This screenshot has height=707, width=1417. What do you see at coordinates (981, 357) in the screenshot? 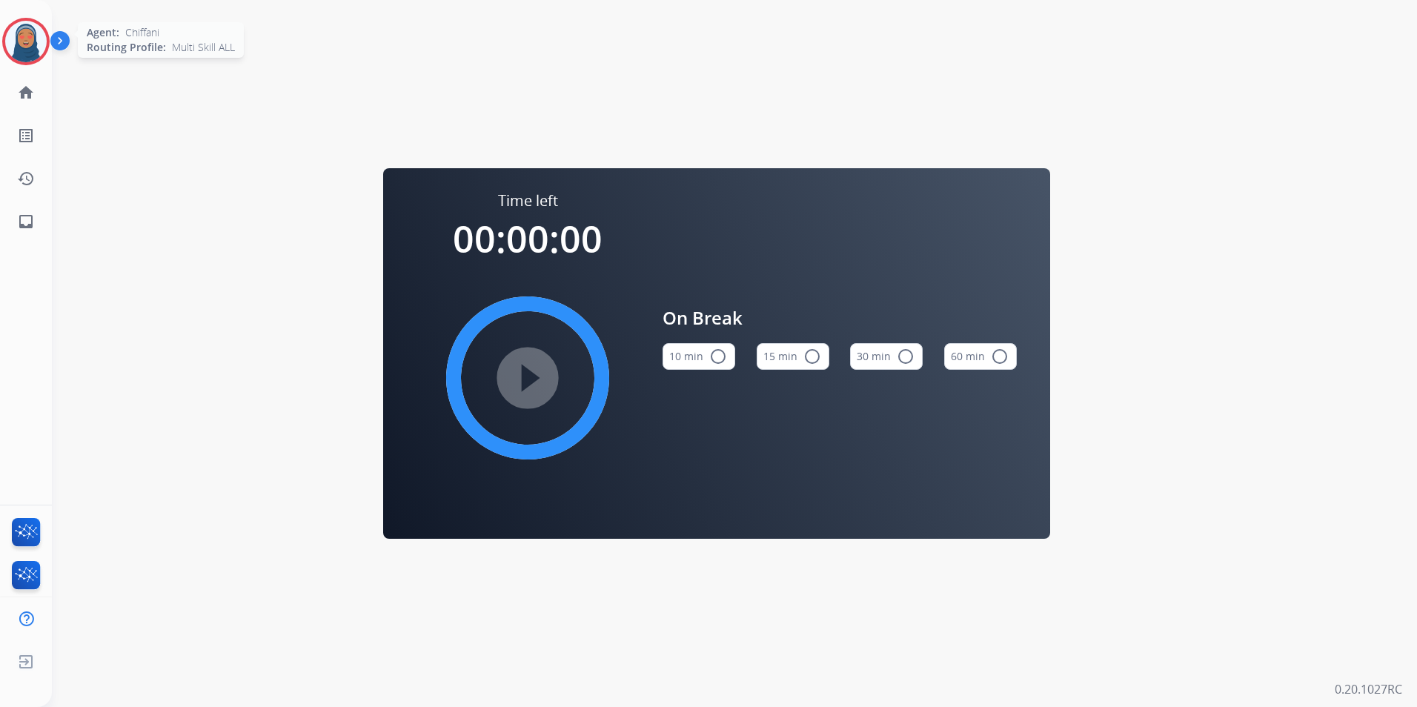
I see `button: 60 min` at bounding box center [981, 357].